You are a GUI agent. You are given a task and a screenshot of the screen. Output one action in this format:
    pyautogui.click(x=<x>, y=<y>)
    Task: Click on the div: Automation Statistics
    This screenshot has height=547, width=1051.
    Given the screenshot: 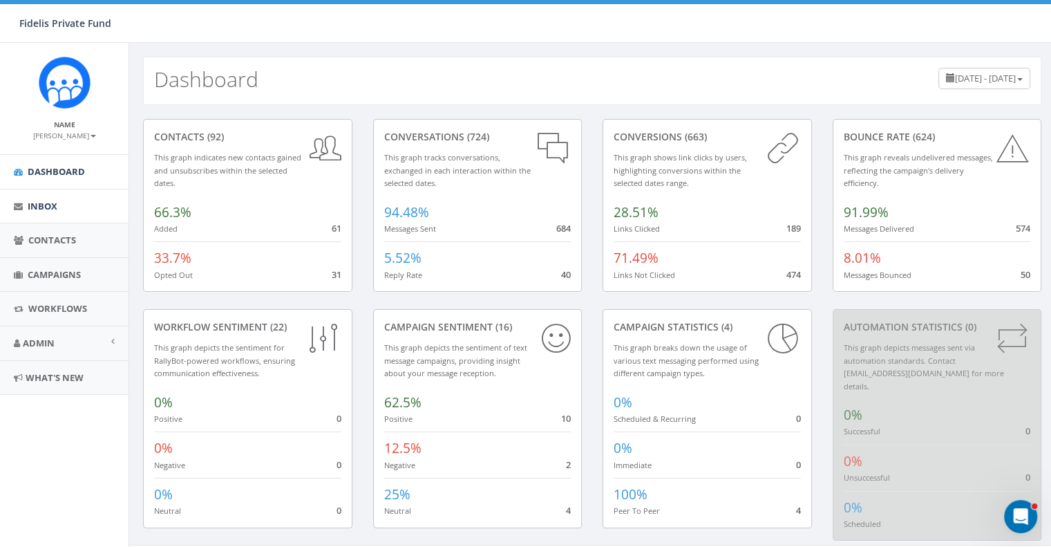 What is the action you would take?
    pyautogui.click(x=937, y=327)
    